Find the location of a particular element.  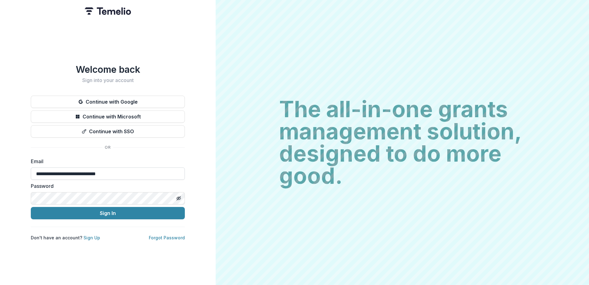

h1: Welcome back is located at coordinates (108, 69).